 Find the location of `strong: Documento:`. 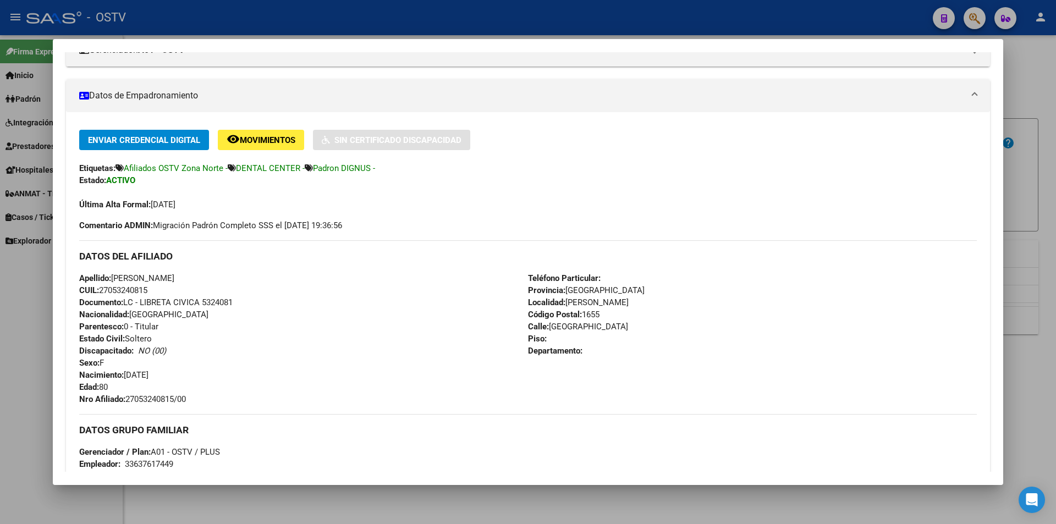

strong: Documento: is located at coordinates (101, 302).